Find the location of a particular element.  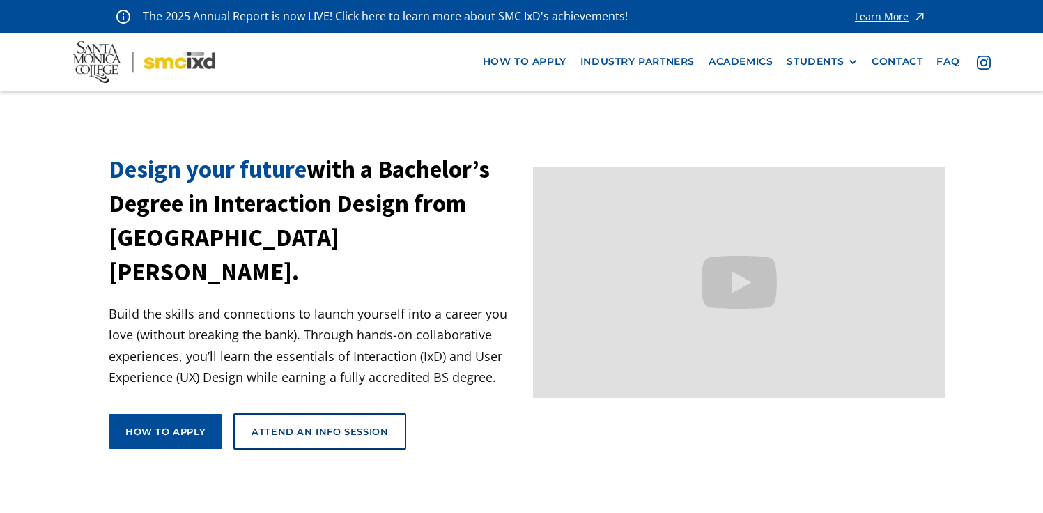

a: Attend an Info Session is located at coordinates (320, 431).